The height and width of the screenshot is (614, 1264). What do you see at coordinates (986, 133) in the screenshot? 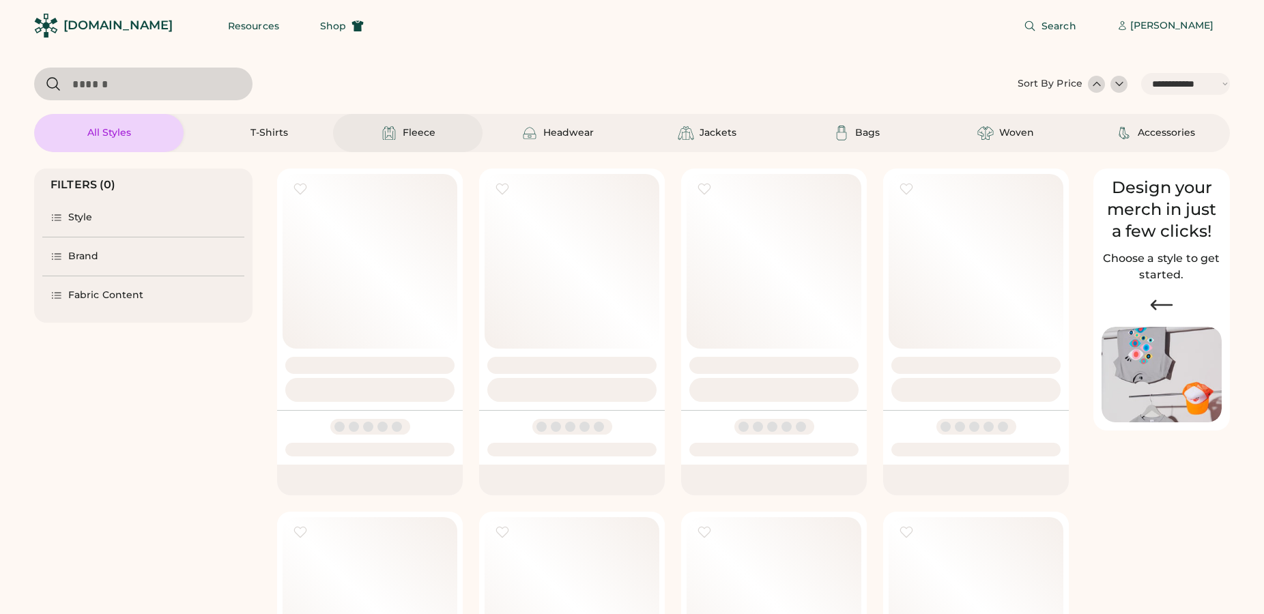
I see `img: Woven Icon` at bounding box center [986, 133].